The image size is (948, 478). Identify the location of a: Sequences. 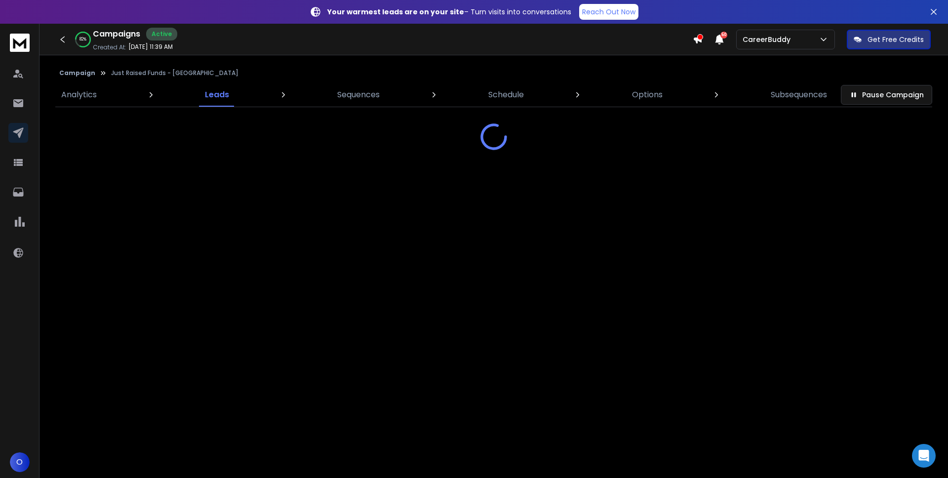
(358, 95).